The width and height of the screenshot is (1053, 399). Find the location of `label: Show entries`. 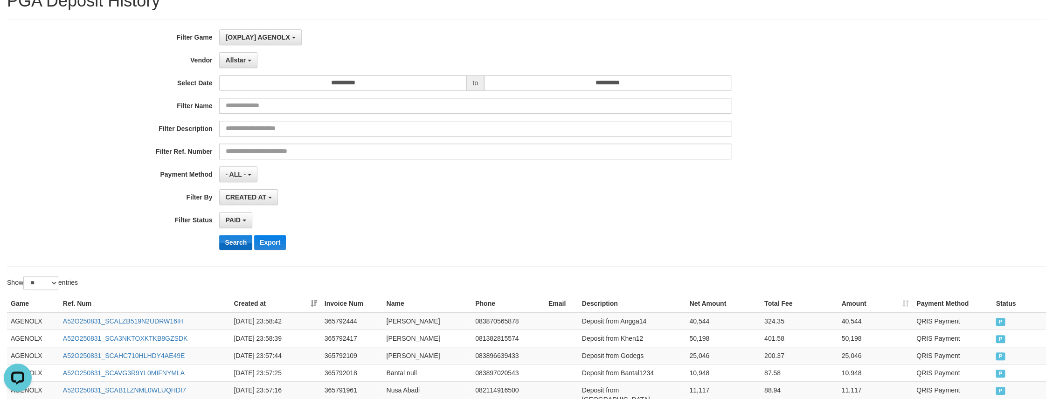

label: Show entries is located at coordinates (42, 283).